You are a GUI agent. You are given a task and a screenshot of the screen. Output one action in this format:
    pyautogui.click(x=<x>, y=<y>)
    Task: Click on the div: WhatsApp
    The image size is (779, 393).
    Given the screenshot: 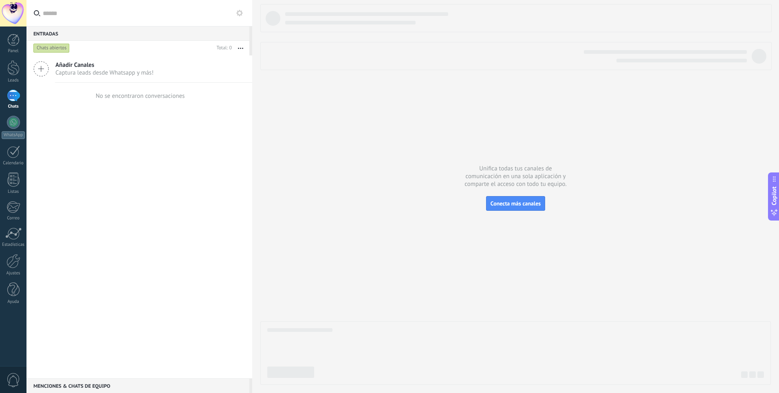 What is the action you would take?
    pyautogui.click(x=13, y=135)
    